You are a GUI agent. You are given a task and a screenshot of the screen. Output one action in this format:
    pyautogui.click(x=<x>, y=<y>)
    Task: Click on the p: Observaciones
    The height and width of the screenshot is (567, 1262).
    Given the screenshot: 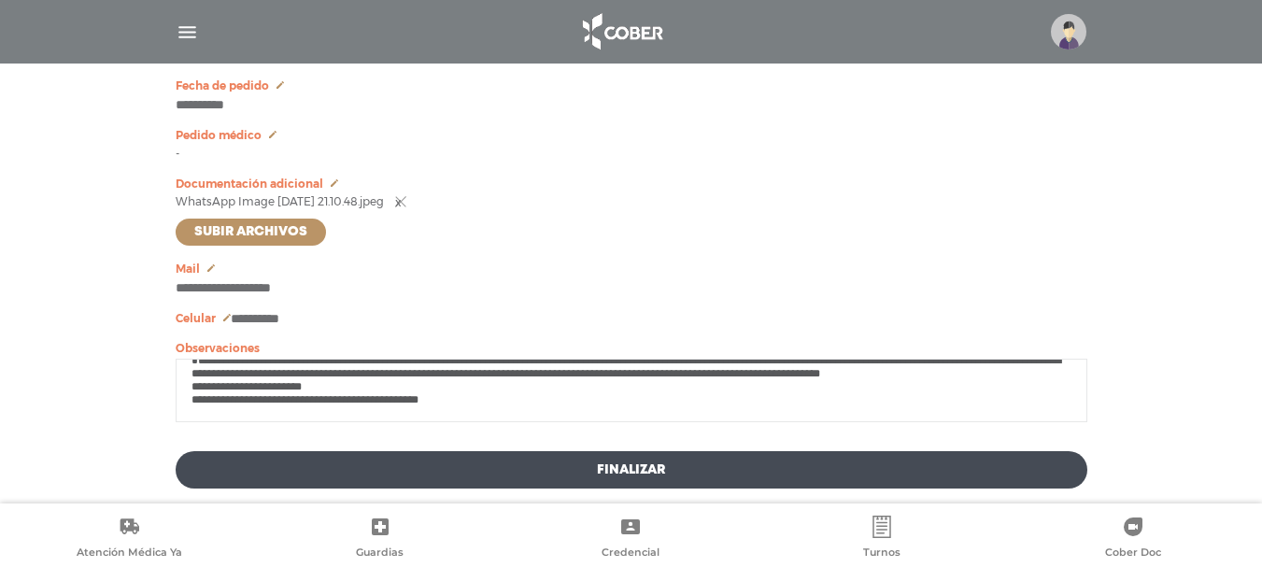 What is the action you would take?
    pyautogui.click(x=631, y=348)
    